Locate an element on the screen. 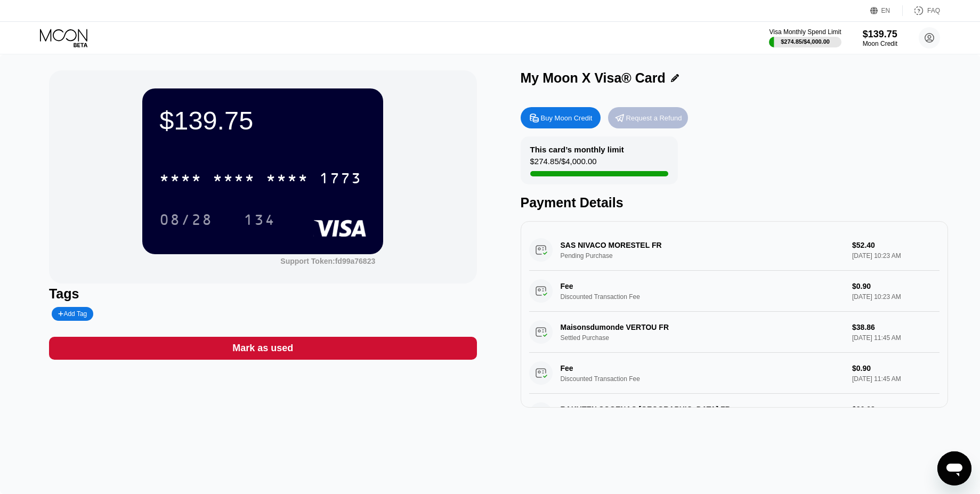 The image size is (980, 494). div: Visa Monthly Spend Limit$274.85/$4,000.00 is located at coordinates (805, 38).